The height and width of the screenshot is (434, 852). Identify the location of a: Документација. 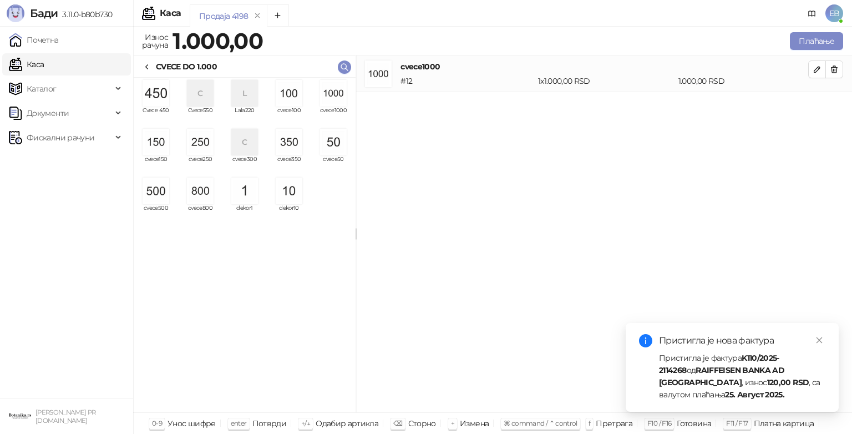
(812, 13).